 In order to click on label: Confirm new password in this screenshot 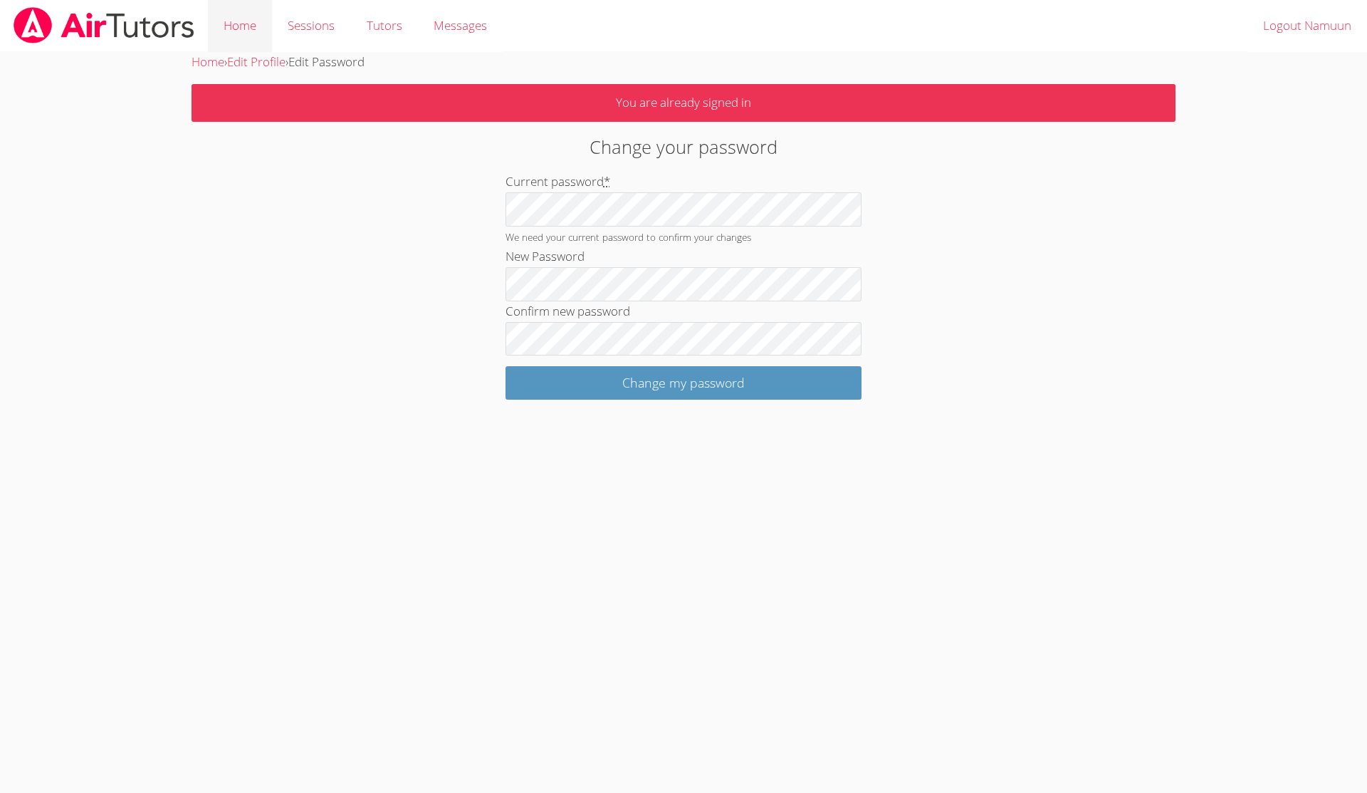, I will do `click(568, 311)`.